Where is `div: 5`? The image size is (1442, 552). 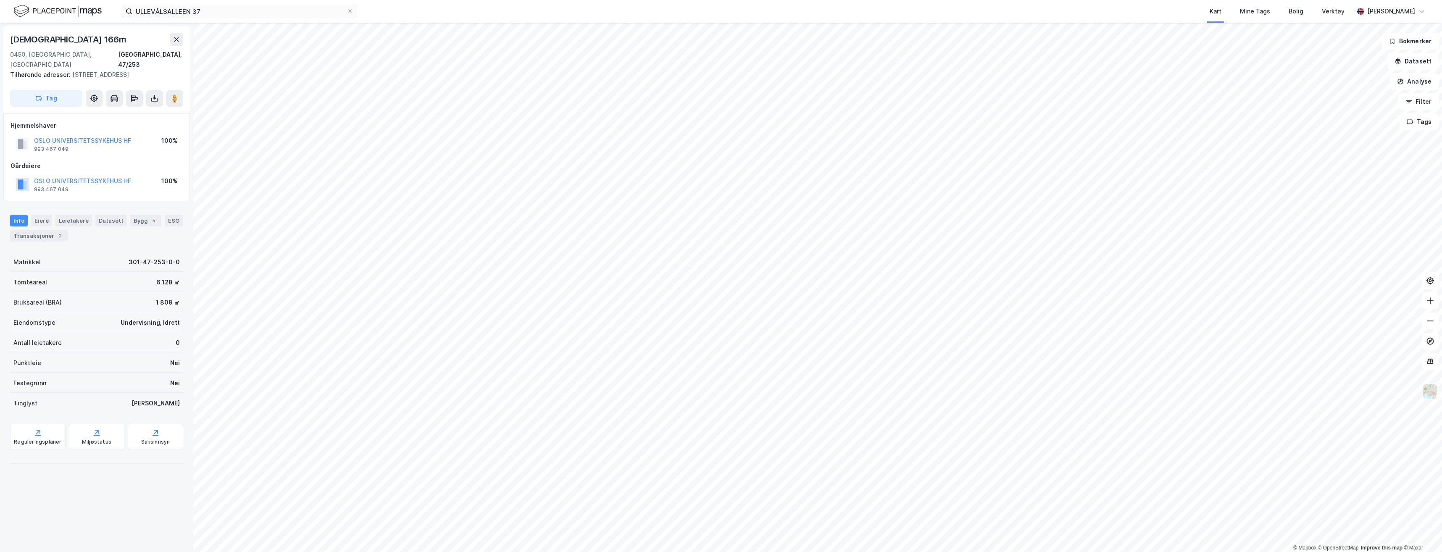
div: 5 is located at coordinates (154, 221).